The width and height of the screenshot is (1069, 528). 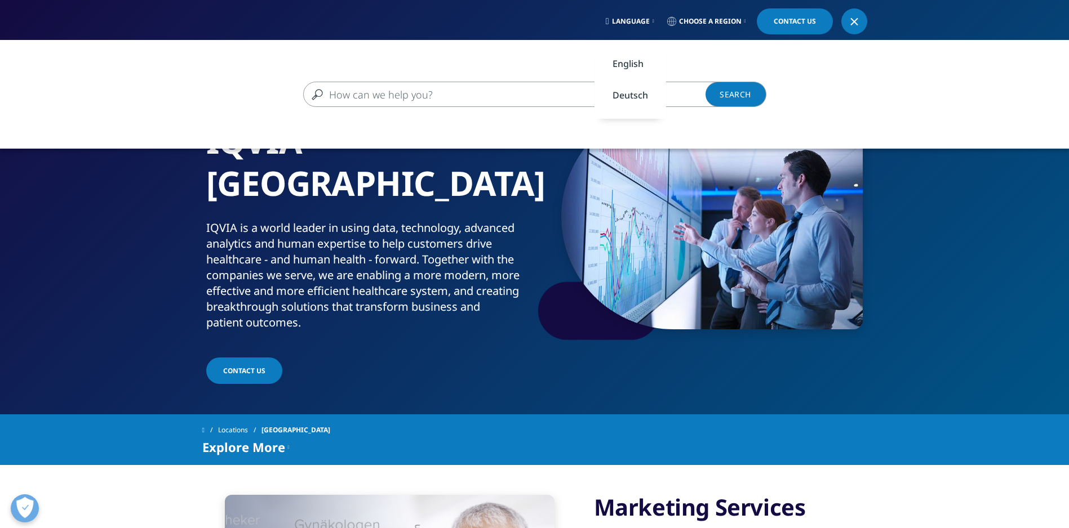 I want to click on a: Contact Us, so click(x=794, y=21).